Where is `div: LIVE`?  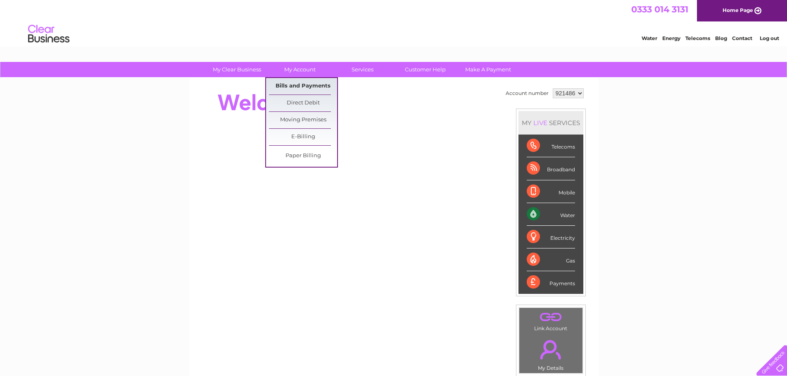 div: LIVE is located at coordinates (540, 123).